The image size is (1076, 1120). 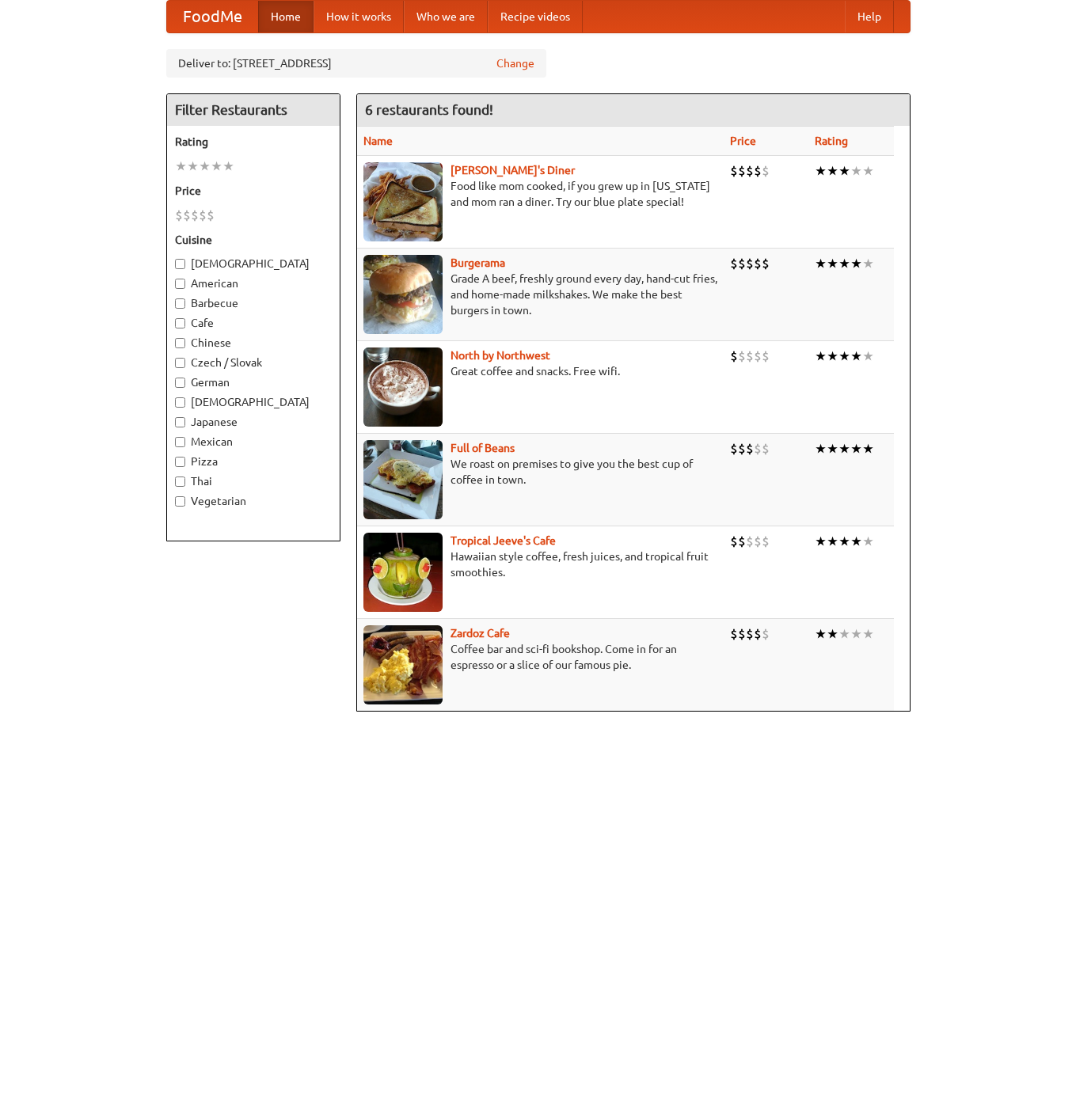 What do you see at coordinates (377, 141) in the screenshot?
I see `a: Name` at bounding box center [377, 141].